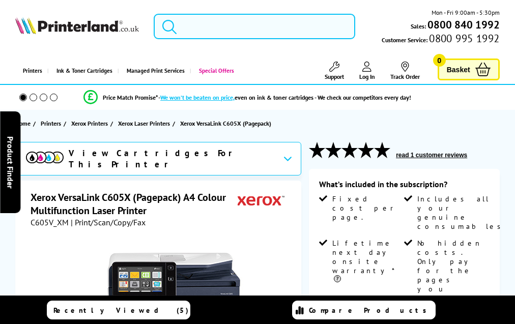 This screenshot has width=515, height=324. I want to click on span: C605V_XM, so click(49, 222).